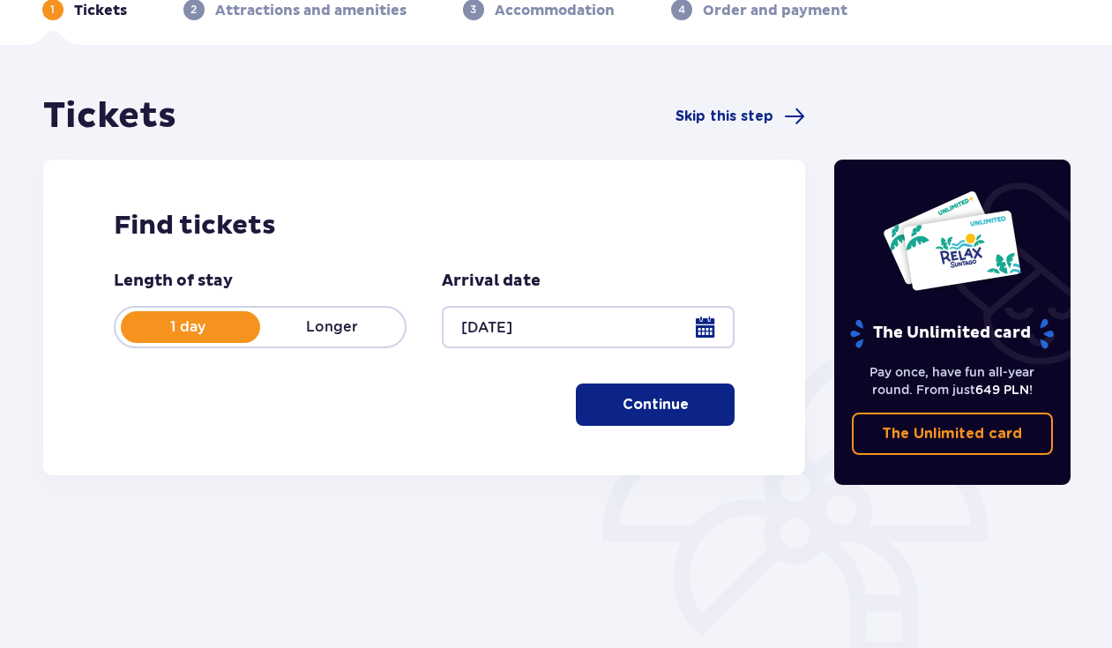  What do you see at coordinates (491, 281) in the screenshot?
I see `p: Arrival date` at bounding box center [491, 281].